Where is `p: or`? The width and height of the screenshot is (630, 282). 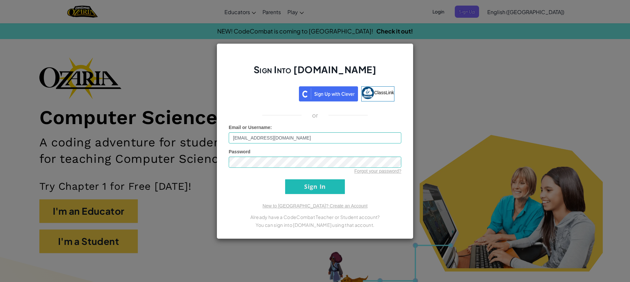
p: or is located at coordinates (315, 115).